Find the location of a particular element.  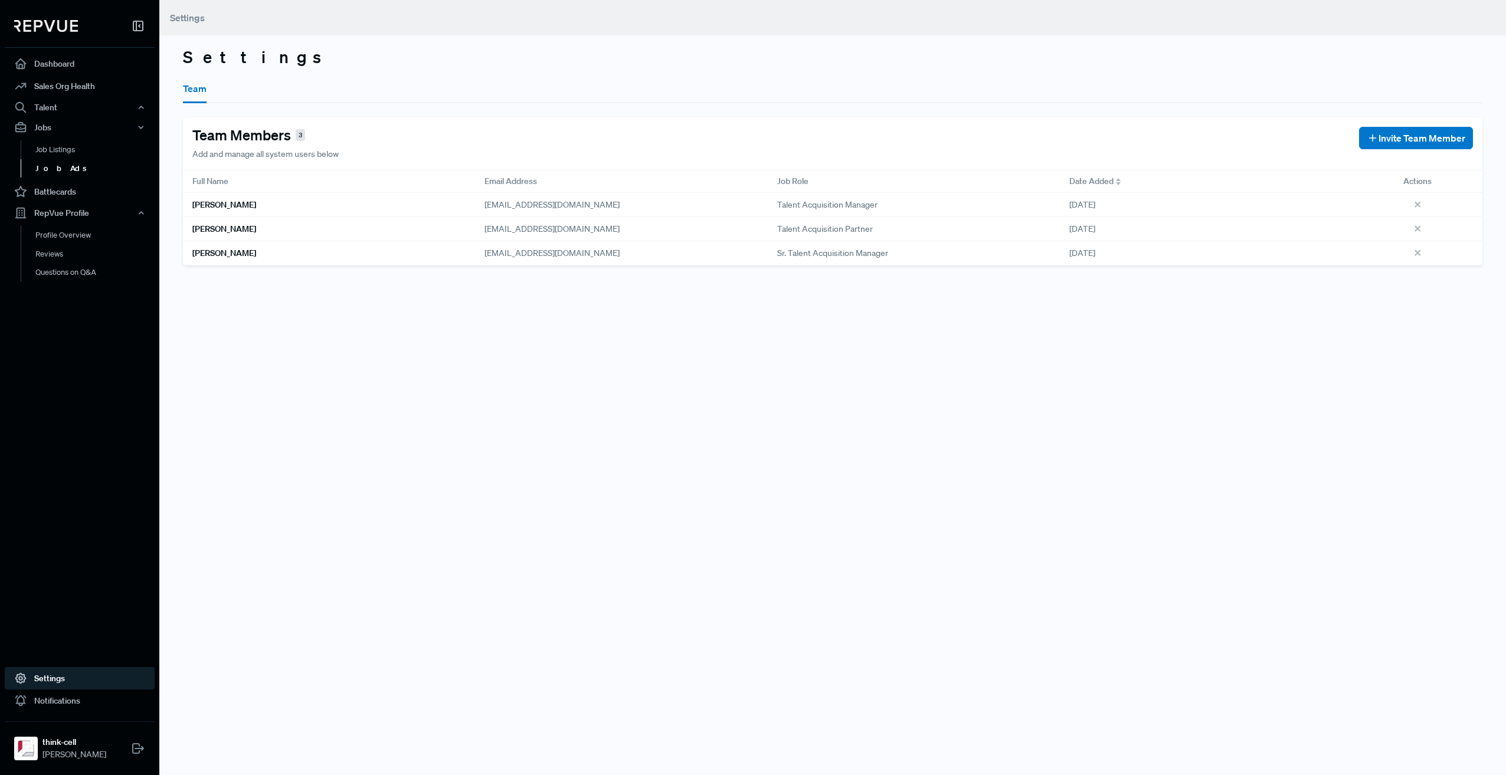

span: Date Added is located at coordinates (1091, 181).